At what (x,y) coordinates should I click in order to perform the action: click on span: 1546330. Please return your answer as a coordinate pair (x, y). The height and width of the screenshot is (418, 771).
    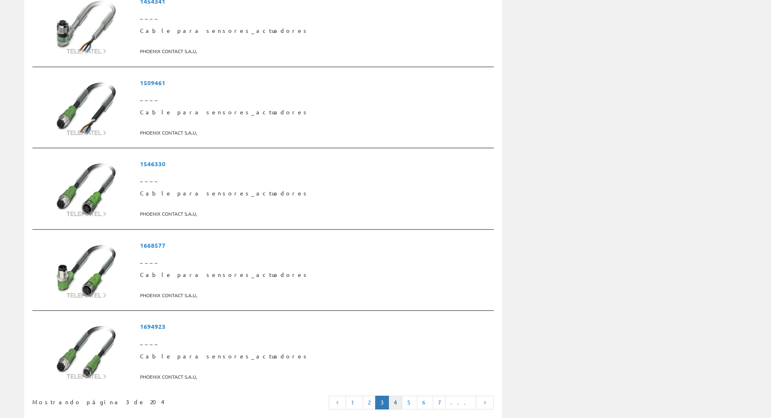
    Looking at the image, I should click on (315, 164).